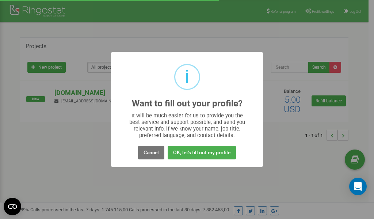 Image resolution: width=374 pixels, height=219 pixels. What do you see at coordinates (151, 152) in the screenshot?
I see `button: Cancel` at bounding box center [151, 152].